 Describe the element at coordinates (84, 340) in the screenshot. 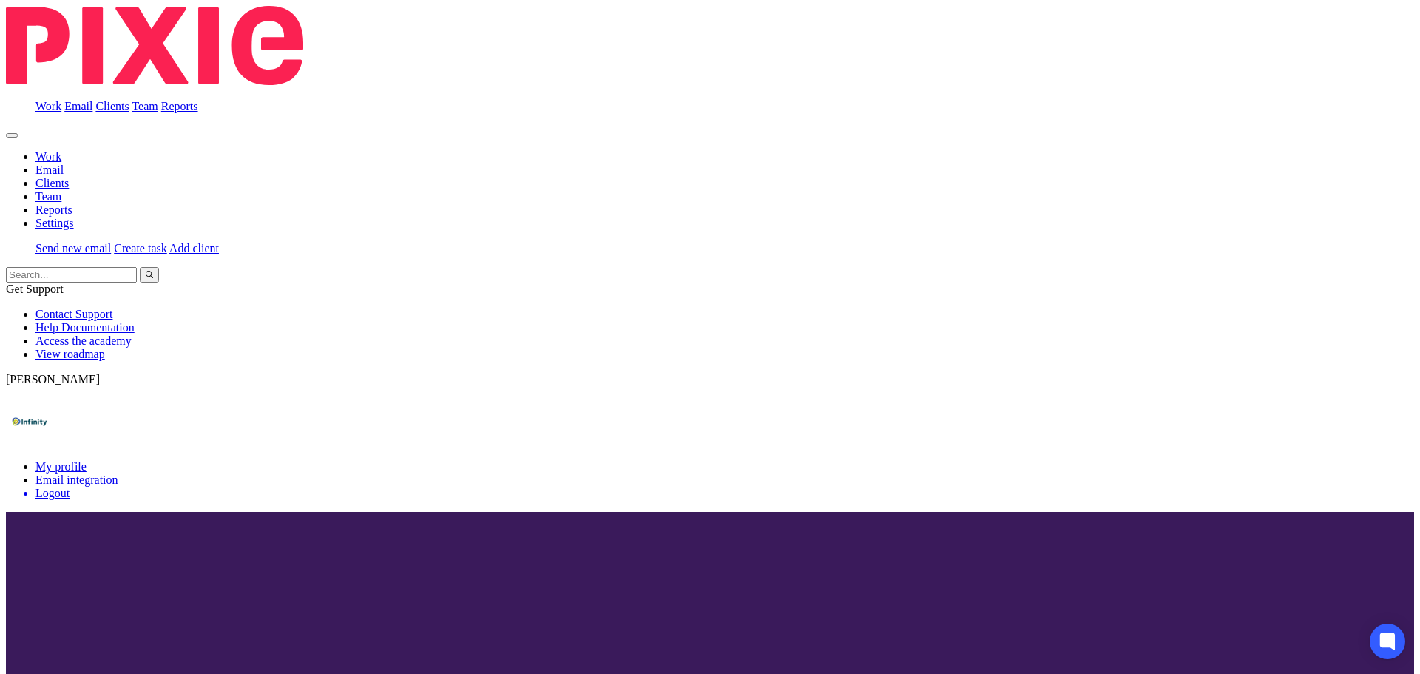

I see `span: Access the academy` at that location.